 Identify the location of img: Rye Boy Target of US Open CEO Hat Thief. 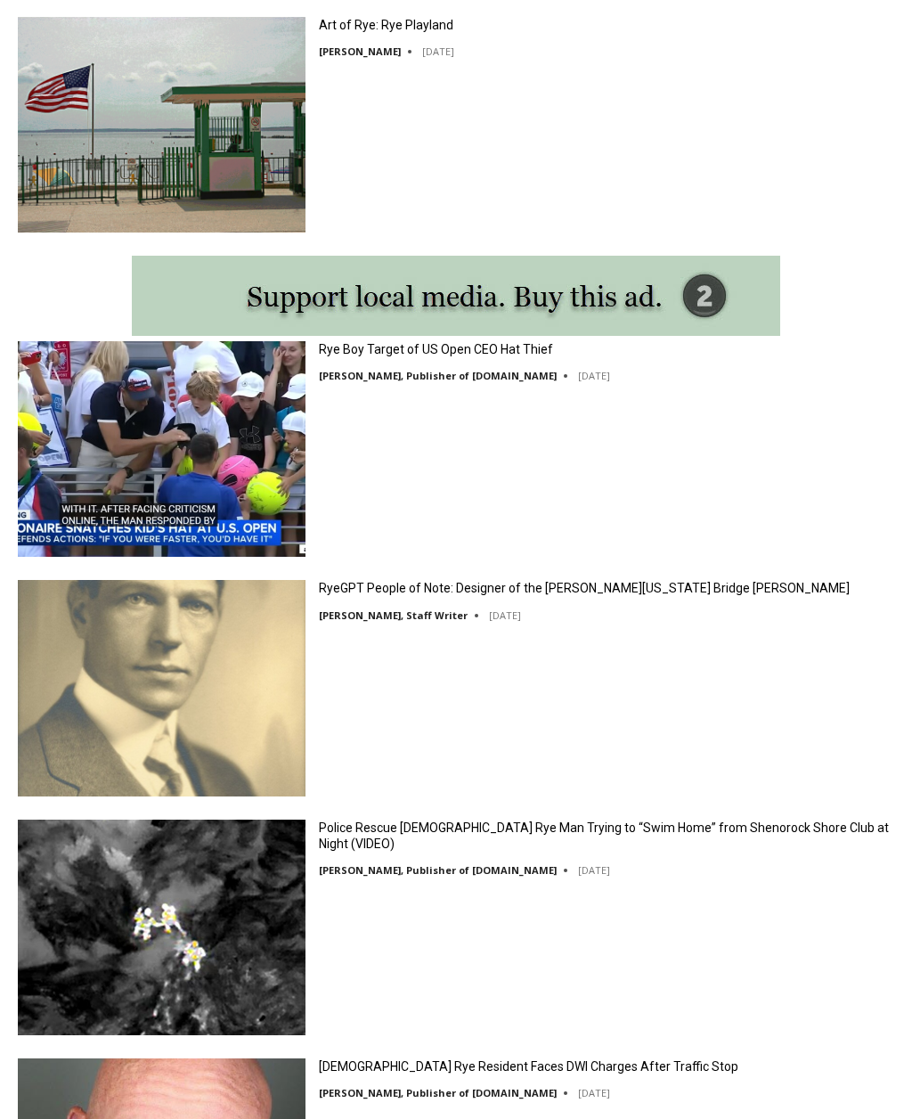
(161, 449).